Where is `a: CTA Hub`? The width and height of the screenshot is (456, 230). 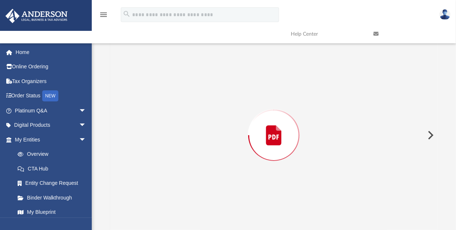
a: CTA Hub is located at coordinates (54, 169).